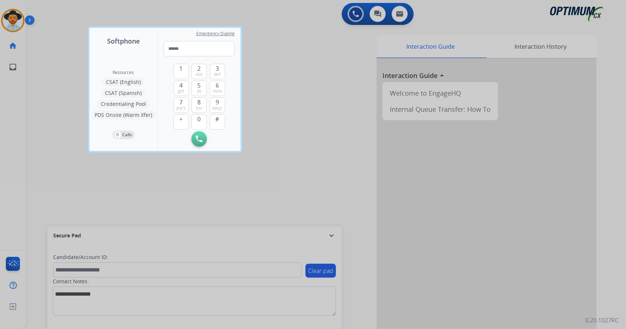 This screenshot has height=329, width=626. What do you see at coordinates (199, 102) in the screenshot?
I see `span: 8` at bounding box center [199, 102].